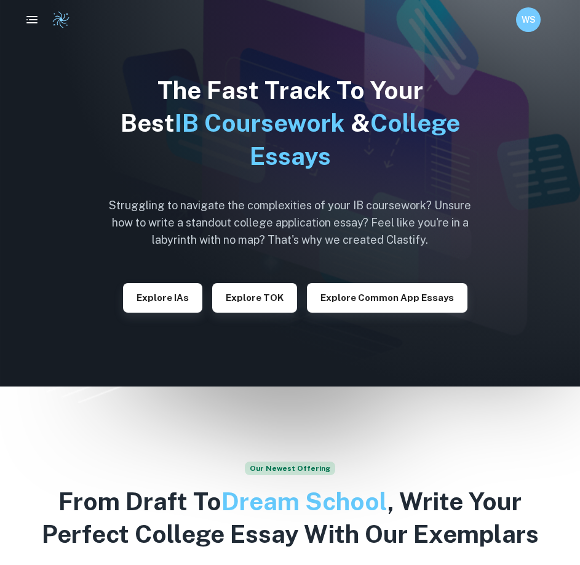 This screenshot has height=565, width=580. Describe the element at coordinates (529, 20) in the screenshot. I see `button: WS` at that location.